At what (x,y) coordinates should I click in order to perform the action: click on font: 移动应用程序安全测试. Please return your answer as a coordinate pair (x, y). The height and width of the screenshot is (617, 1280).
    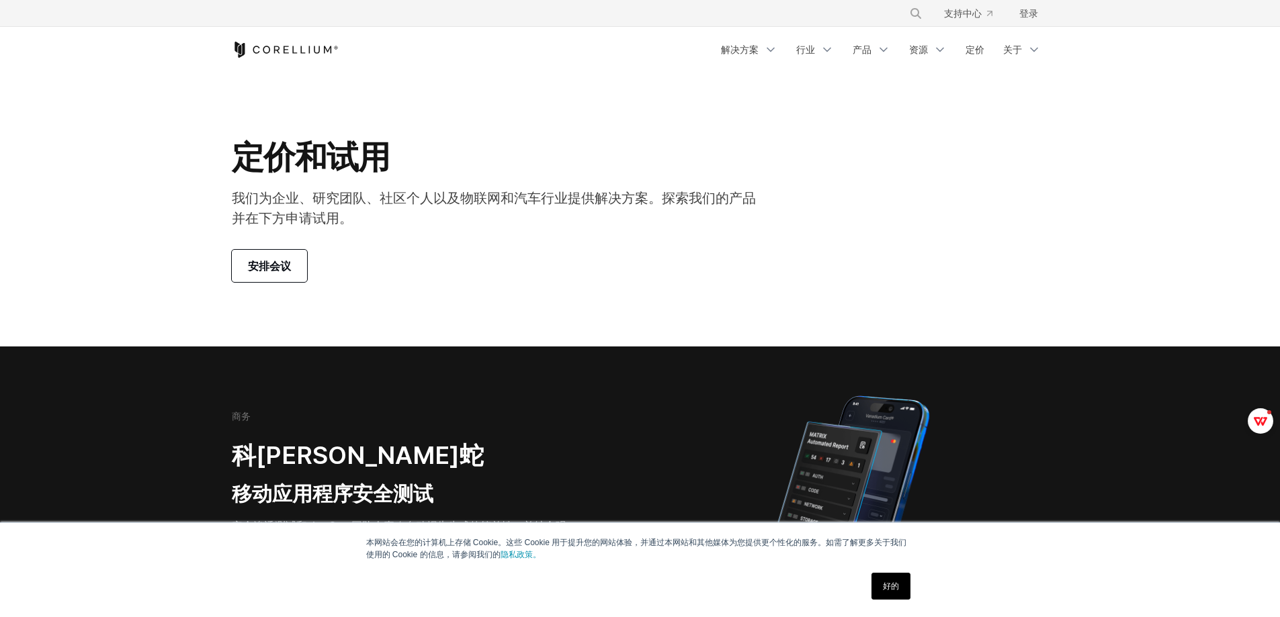
    Looking at the image, I should click on (333, 494).